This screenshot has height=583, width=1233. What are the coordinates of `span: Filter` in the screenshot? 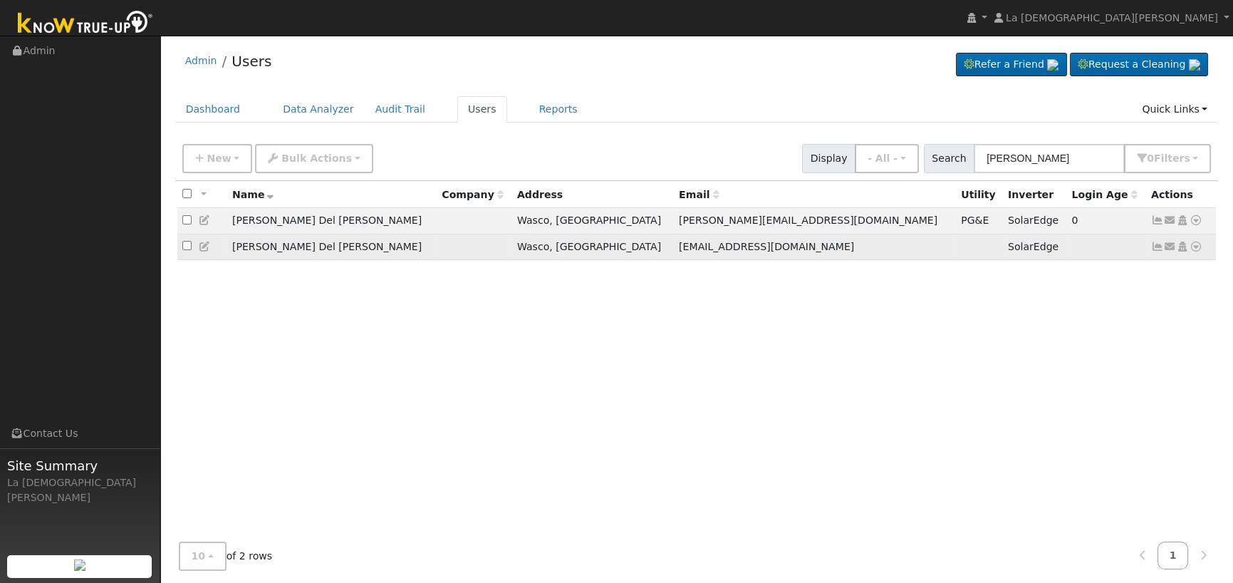 It's located at (1172, 158).